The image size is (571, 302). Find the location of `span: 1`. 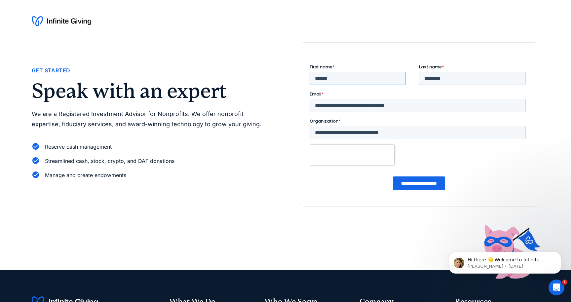

span: 1 is located at coordinates (564, 282).